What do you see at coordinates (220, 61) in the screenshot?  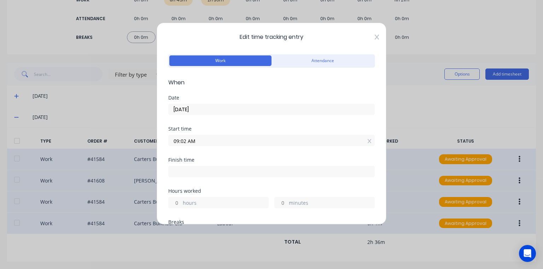 I see `button: Work` at bounding box center [220, 61].